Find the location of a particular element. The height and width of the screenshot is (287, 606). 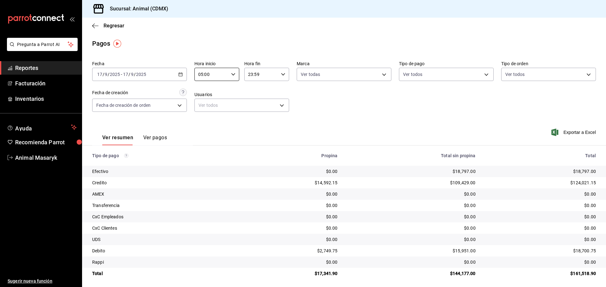

button: Ver resumen is located at coordinates (118, 140).